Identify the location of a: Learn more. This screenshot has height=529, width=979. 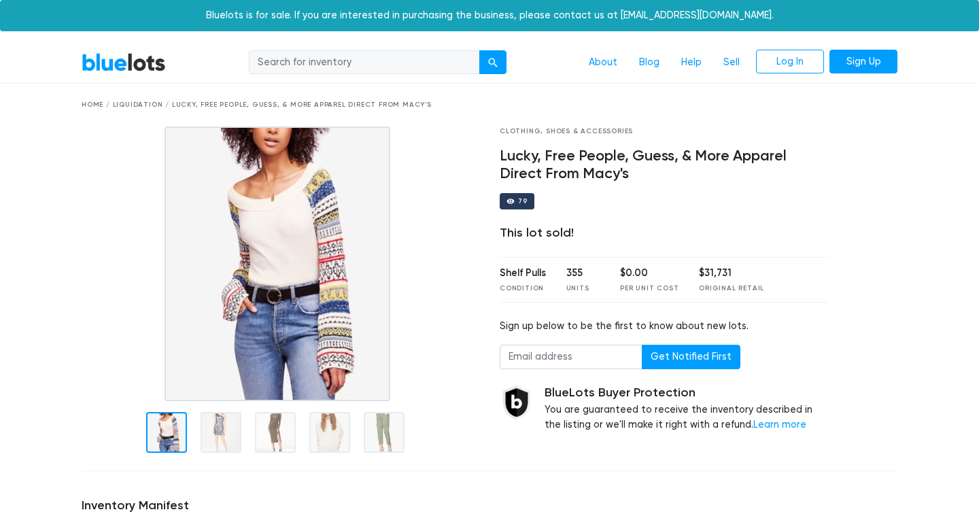
(780, 424).